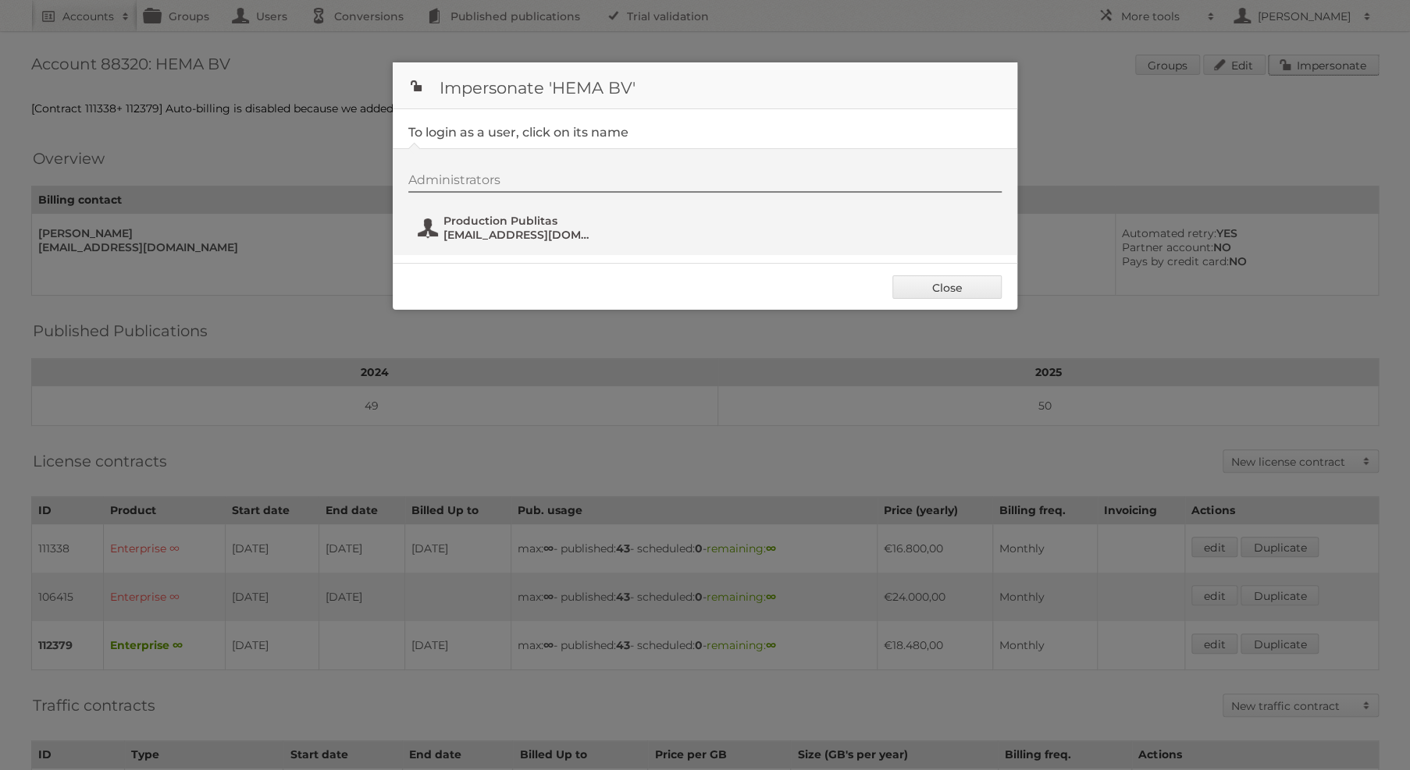 This screenshot has width=1410, height=770. What do you see at coordinates (705, 86) in the screenshot?
I see `h1: Impersonate 'HEMA BV'` at bounding box center [705, 86].